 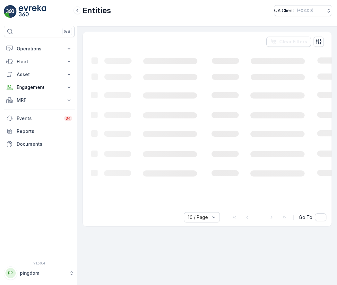 I want to click on div: PP, so click(x=11, y=273).